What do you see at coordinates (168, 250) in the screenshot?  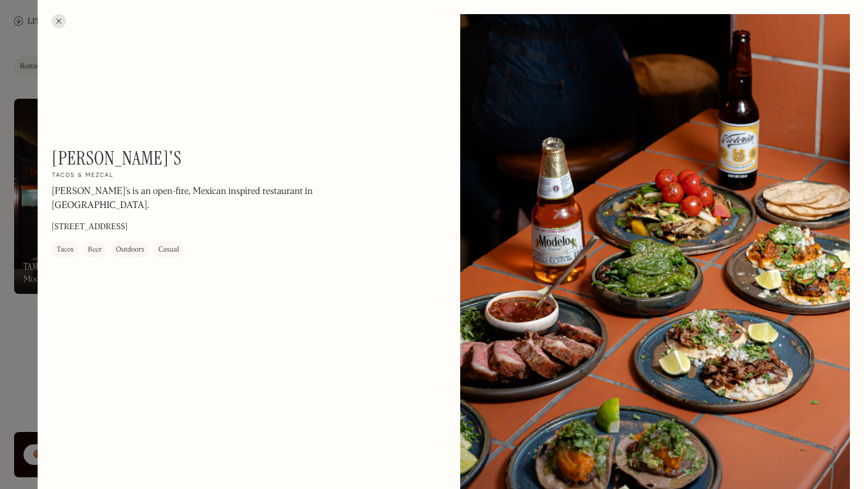 I see `div: Casual` at bounding box center [168, 250].